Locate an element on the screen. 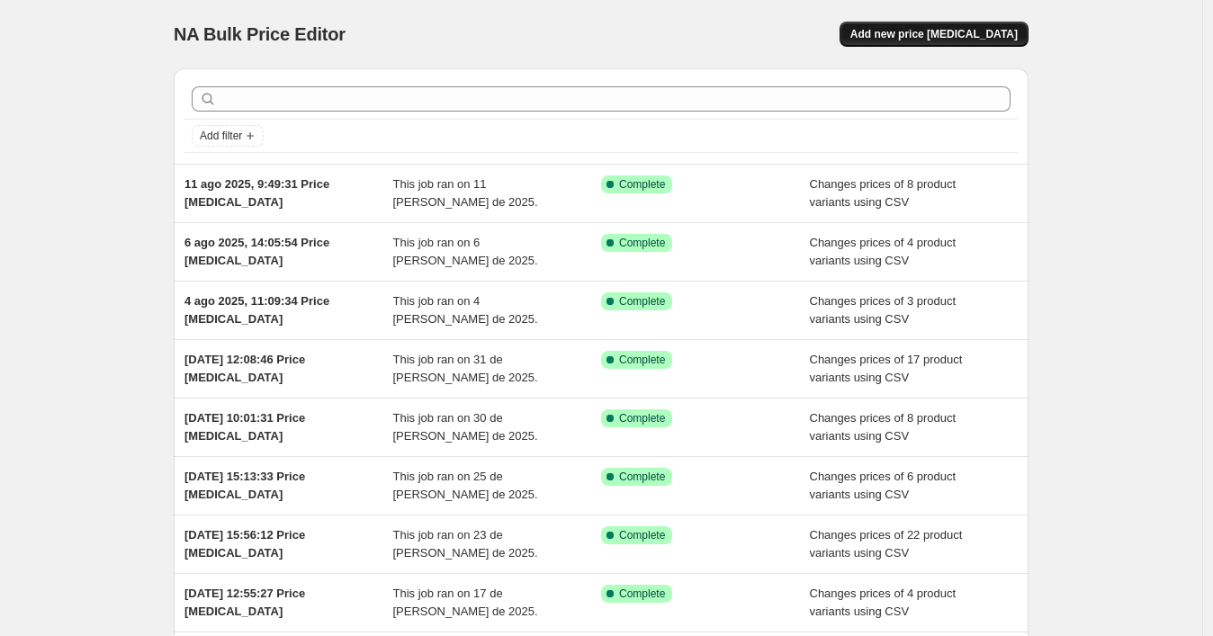 Image resolution: width=1213 pixels, height=636 pixels. span: Changes prices of 3 product variants using CSV is located at coordinates (883, 309).